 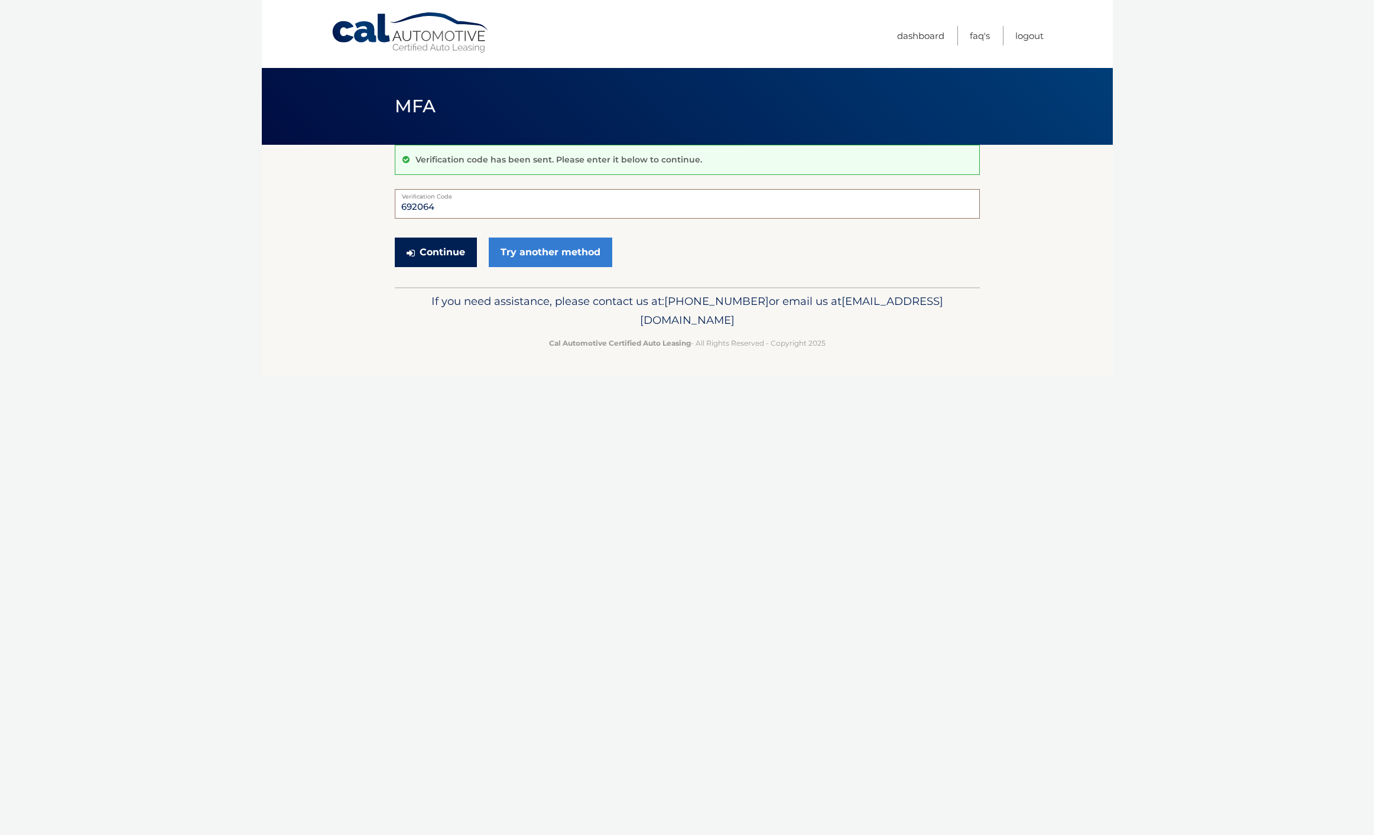 I want to click on a: FAQ's, so click(x=980, y=35).